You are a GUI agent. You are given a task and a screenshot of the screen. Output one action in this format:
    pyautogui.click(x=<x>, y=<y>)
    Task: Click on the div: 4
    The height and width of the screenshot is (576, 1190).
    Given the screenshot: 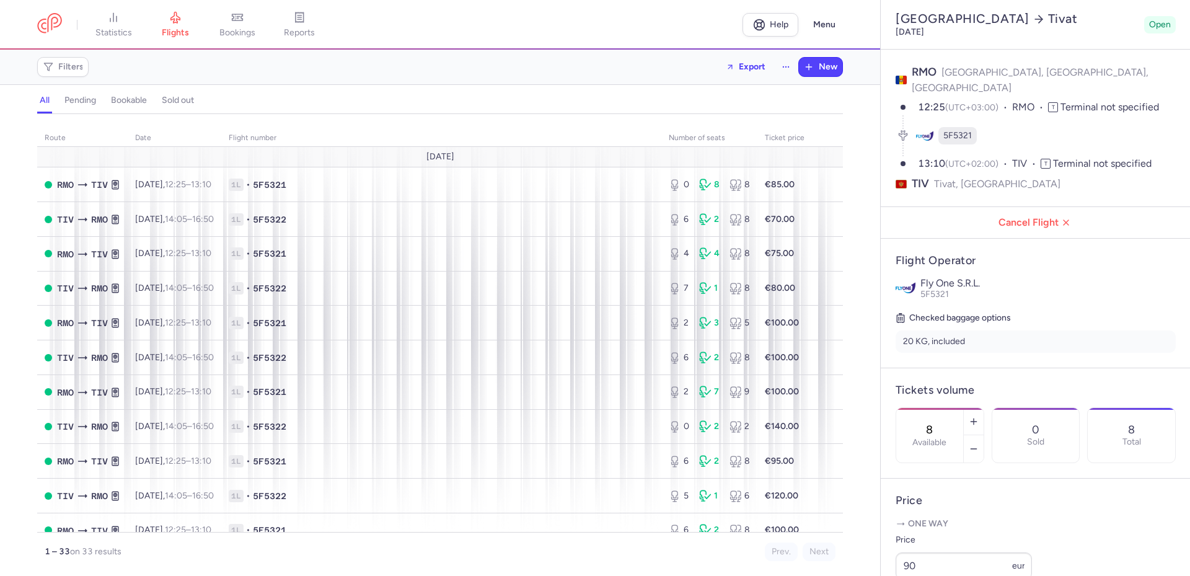 What is the action you would take?
    pyautogui.click(x=709, y=253)
    